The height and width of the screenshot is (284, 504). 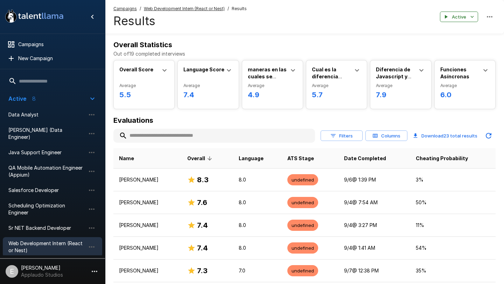 I want to click on span: Results, so click(x=239, y=9).